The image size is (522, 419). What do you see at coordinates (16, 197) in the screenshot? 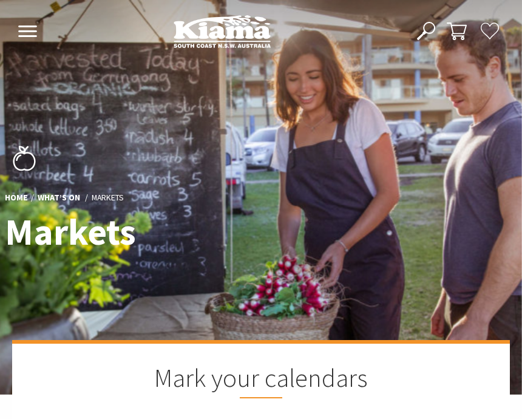
I see `a: Home` at bounding box center [16, 197].